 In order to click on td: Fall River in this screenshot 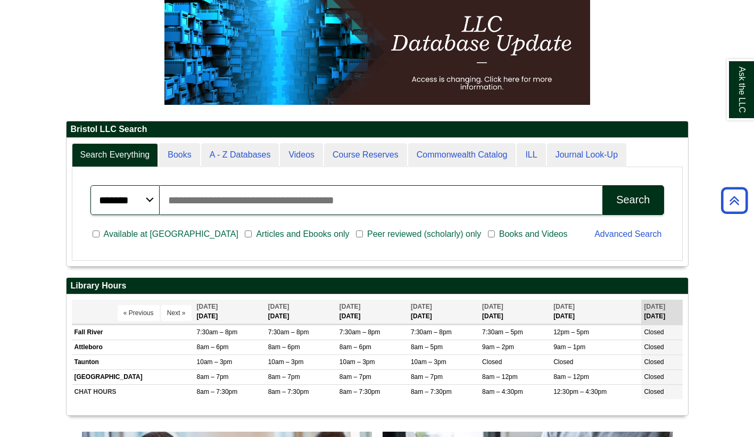, I will do `click(133, 332)`.